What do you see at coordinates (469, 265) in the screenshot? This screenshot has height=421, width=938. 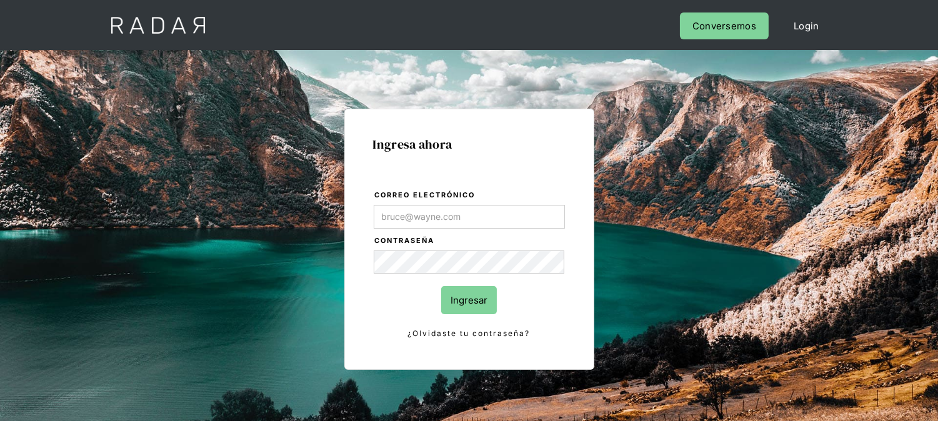 I see `form: Login Form` at bounding box center [469, 265].